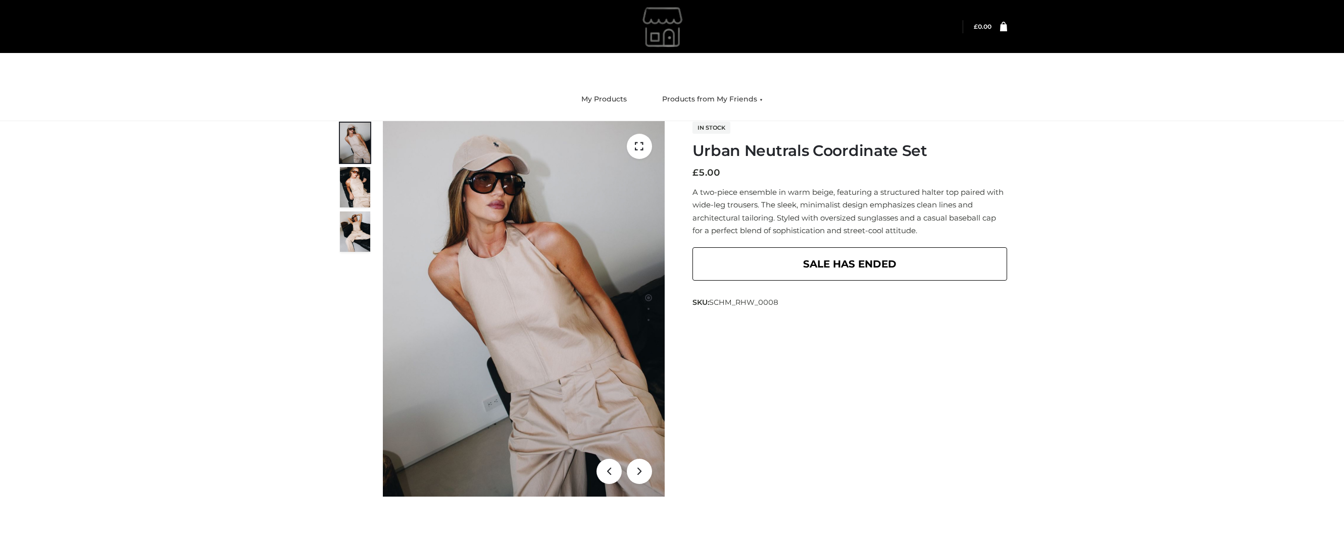  Describe the element at coordinates (711, 128) in the screenshot. I see `span: In stock` at that location.